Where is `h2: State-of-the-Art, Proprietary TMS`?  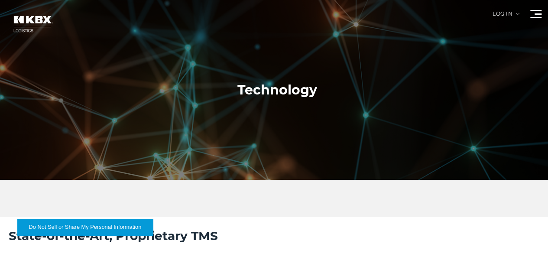
h2: State-of-the-Art, Proprietary TMS is located at coordinates (274, 236).